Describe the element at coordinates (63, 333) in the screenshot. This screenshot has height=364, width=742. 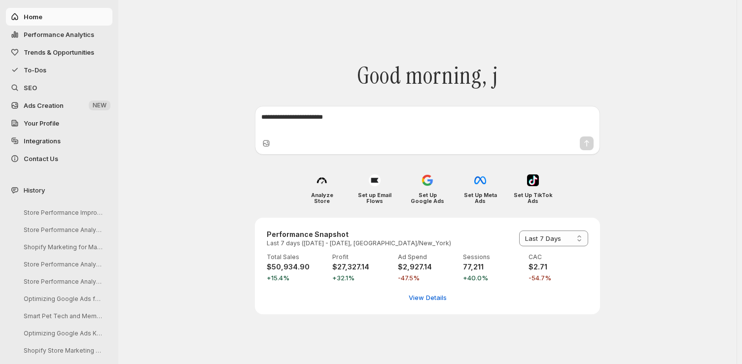
I see `button: Optimizing Google Ads Keywords Strategy` at that location.